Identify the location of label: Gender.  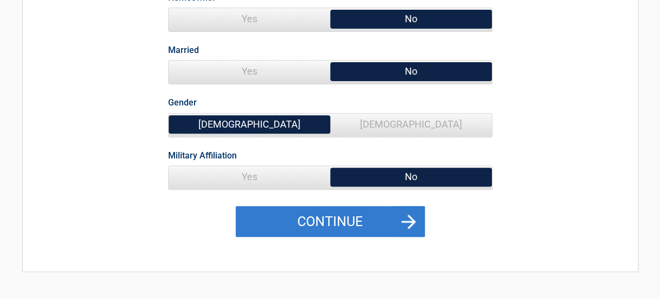
(182, 102).